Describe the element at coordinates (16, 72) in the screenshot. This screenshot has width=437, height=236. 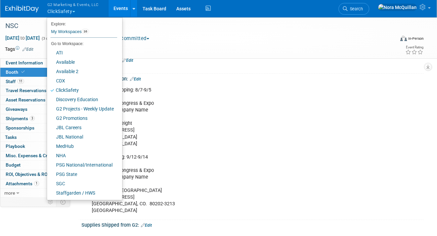
I see `span: Booth` at that location.